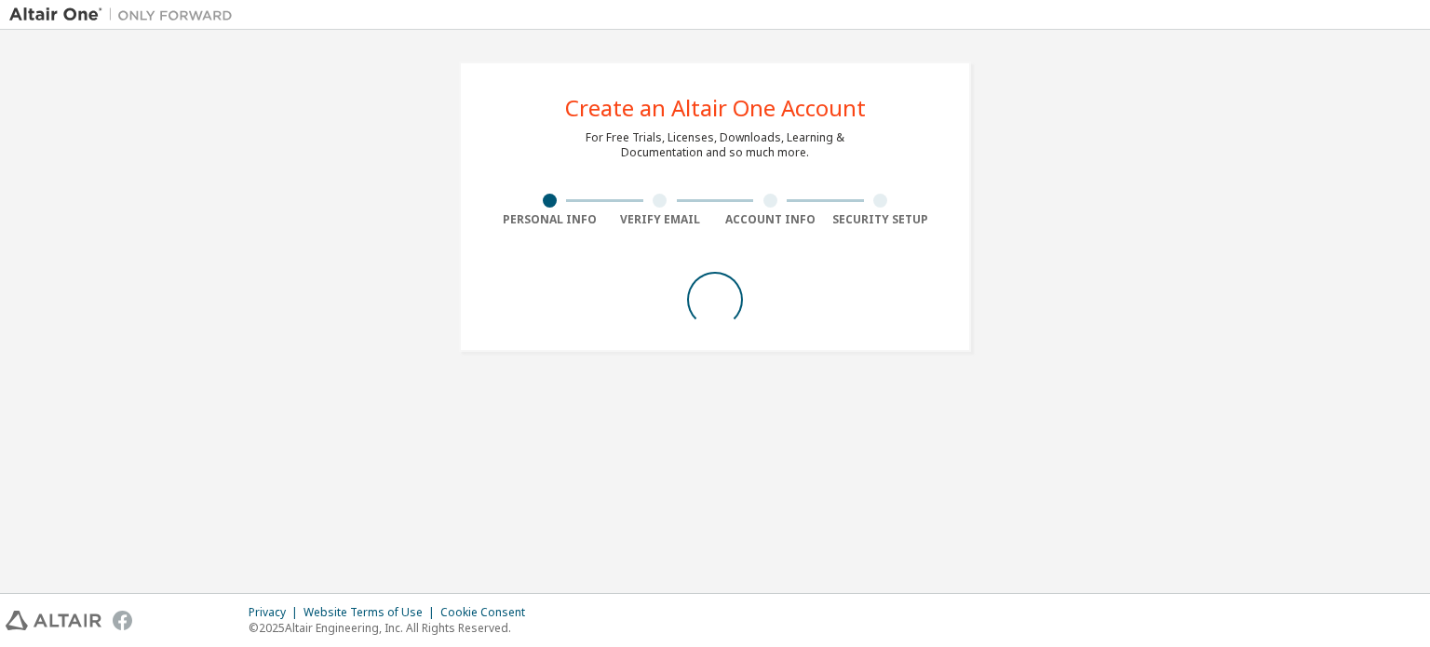  I want to click on p: © 2025 Altair Engineering, Inc. All Rights Reserved., so click(392, 627).